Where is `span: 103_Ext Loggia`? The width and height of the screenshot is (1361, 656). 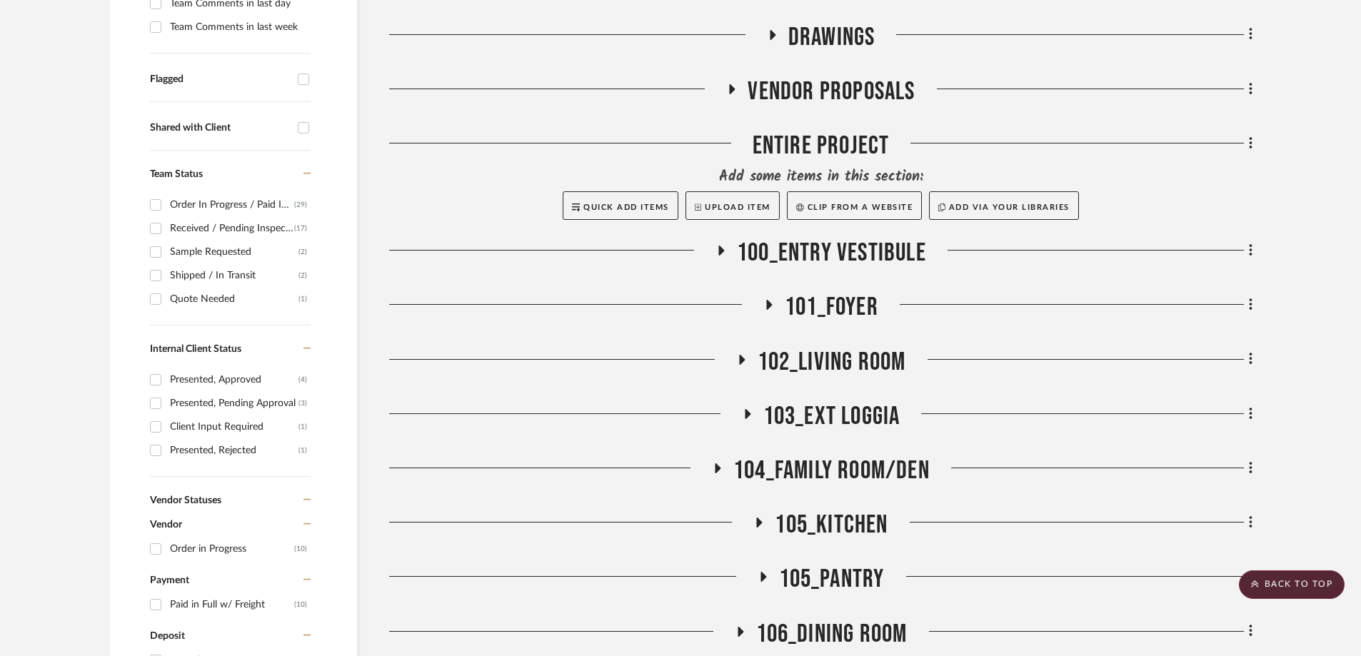 span: 103_Ext Loggia is located at coordinates (832, 416).